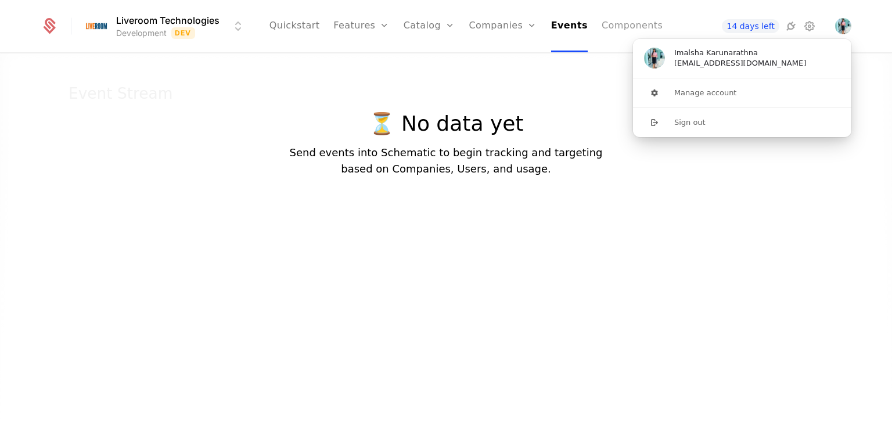 The height and width of the screenshot is (424, 892). I want to click on div: User button popover, so click(742, 88).